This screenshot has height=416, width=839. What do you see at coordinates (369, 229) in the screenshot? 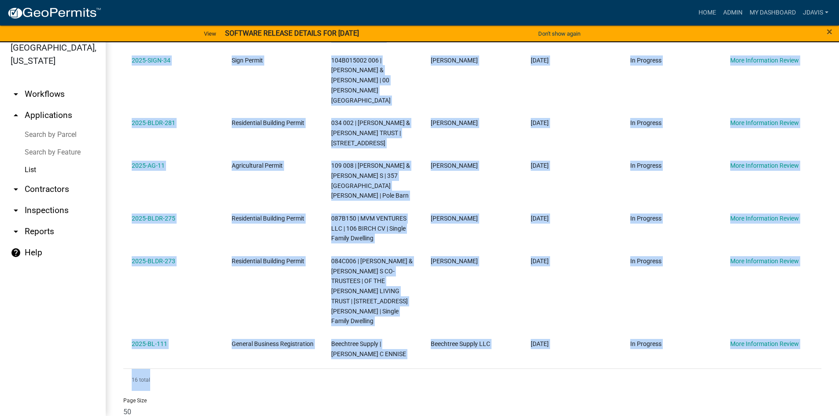
I see `span: 087B150 | MVM VENTURES LLC | 106 BIRCH CV | Single Family Dwelling` at bounding box center [369, 229].